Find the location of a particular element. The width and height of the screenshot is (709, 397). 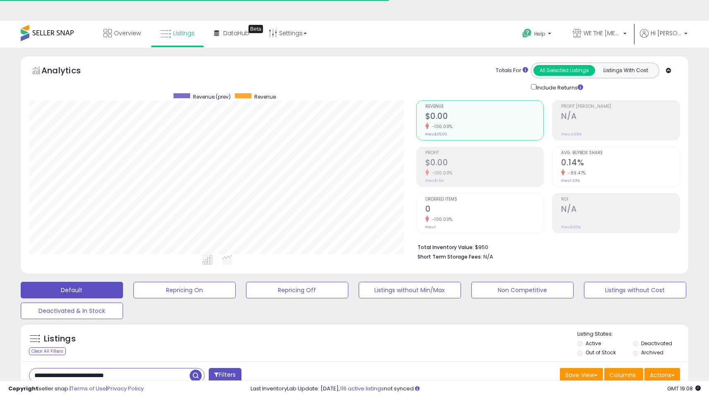

span: Avg. Buybox Share is located at coordinates (620, 153).